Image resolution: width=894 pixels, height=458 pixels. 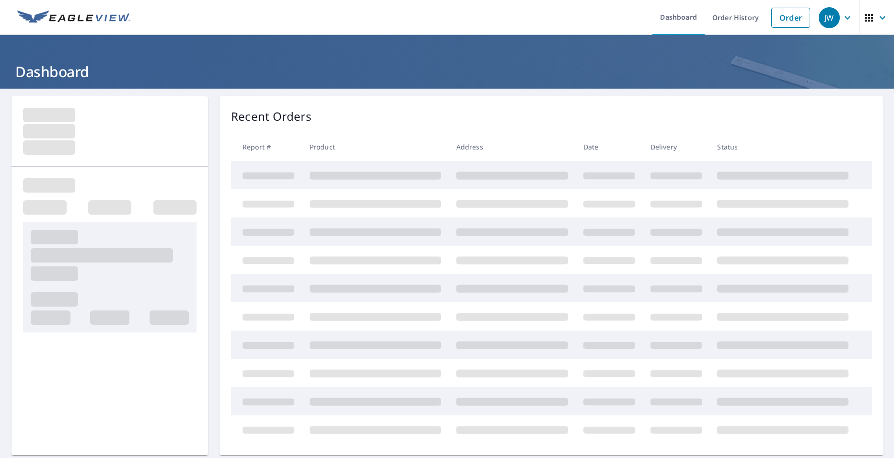 What do you see at coordinates (790, 18) in the screenshot?
I see `a: Order` at bounding box center [790, 18].